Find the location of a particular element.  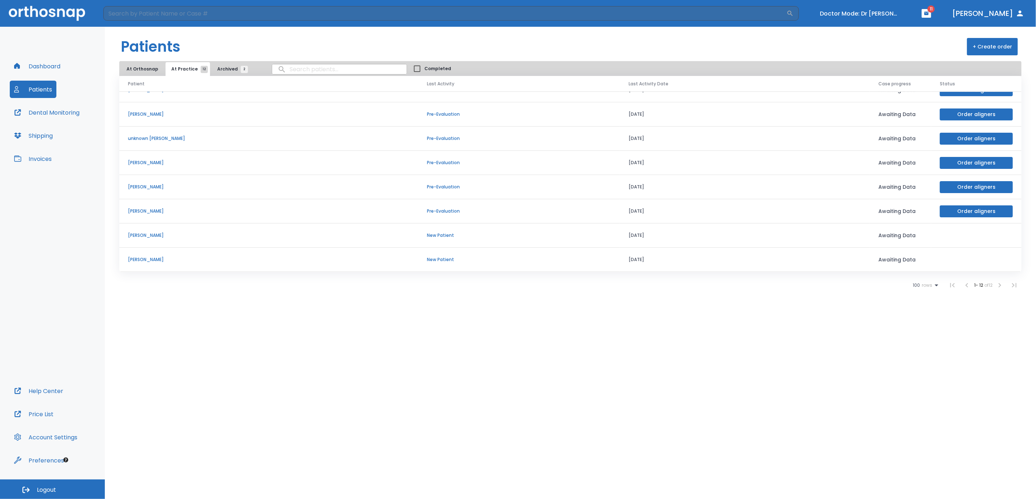

span: rows is located at coordinates (926, 285).